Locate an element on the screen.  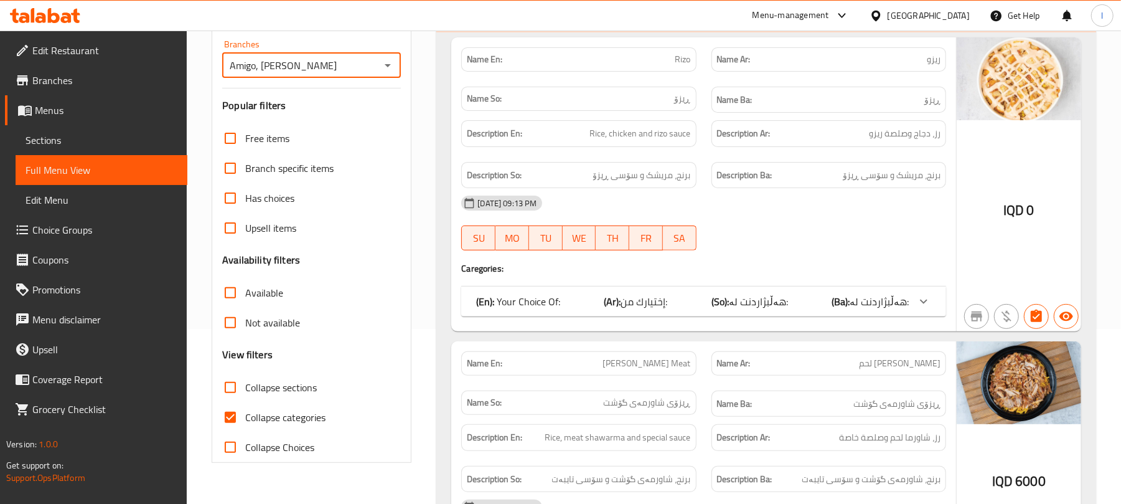
span: Coverage Report is located at coordinates (105, 379).